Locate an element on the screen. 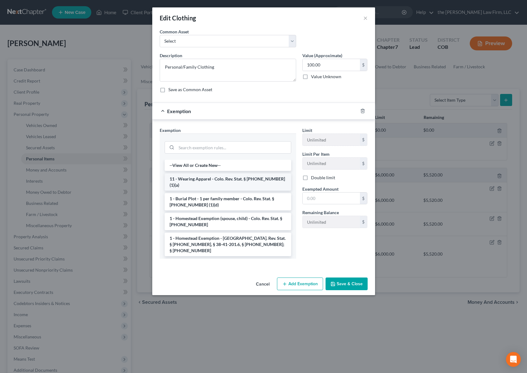 This screenshot has height=373, width=527. label: Value (Approximate) is located at coordinates (322, 55).